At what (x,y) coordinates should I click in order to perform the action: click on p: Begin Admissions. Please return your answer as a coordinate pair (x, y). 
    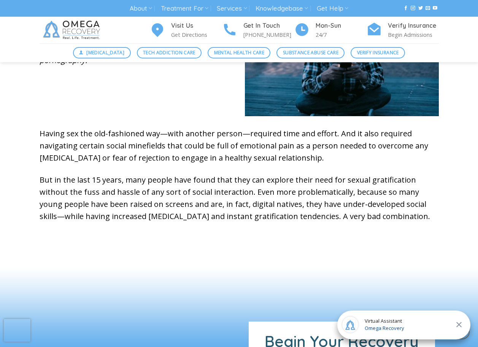
    Looking at the image, I should click on (413, 35).